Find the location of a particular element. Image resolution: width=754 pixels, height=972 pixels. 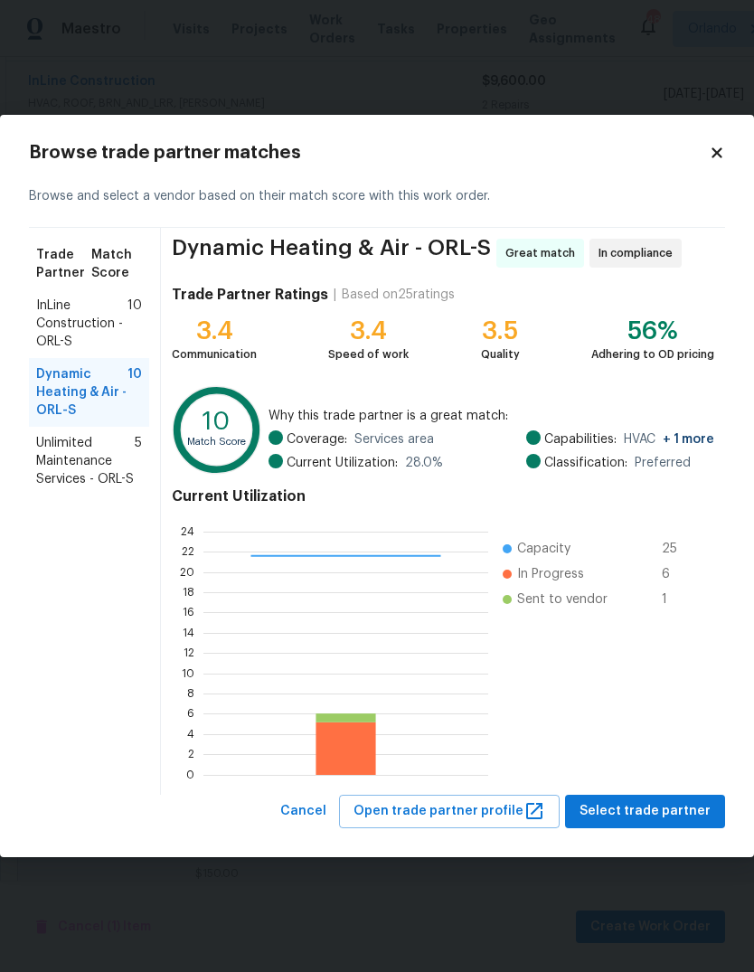

span: Open trade partner profile is located at coordinates (449, 811).